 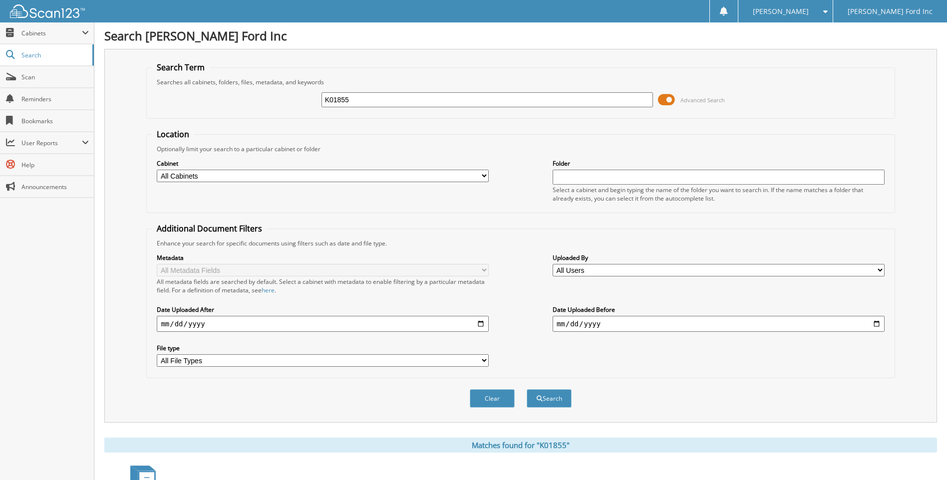 What do you see at coordinates (55, 165) in the screenshot?
I see `span: Help` at bounding box center [55, 165].